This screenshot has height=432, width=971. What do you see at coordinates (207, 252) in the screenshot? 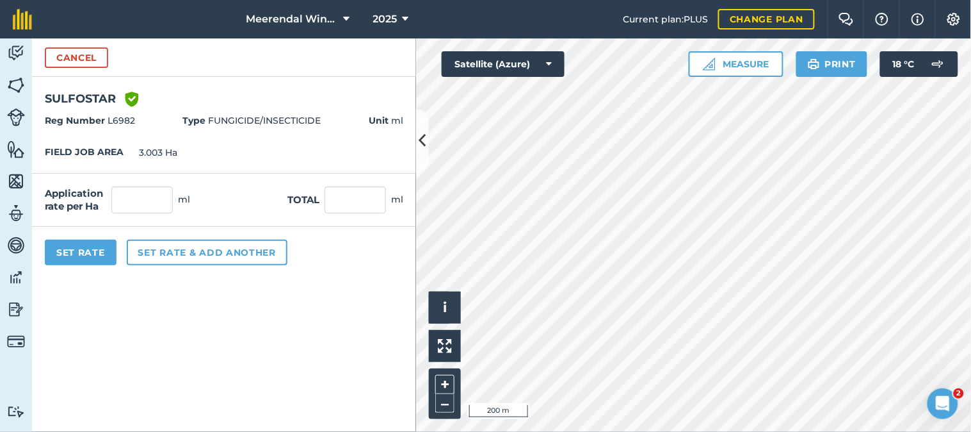
I see `button: Set rate & add another` at bounding box center [207, 252].